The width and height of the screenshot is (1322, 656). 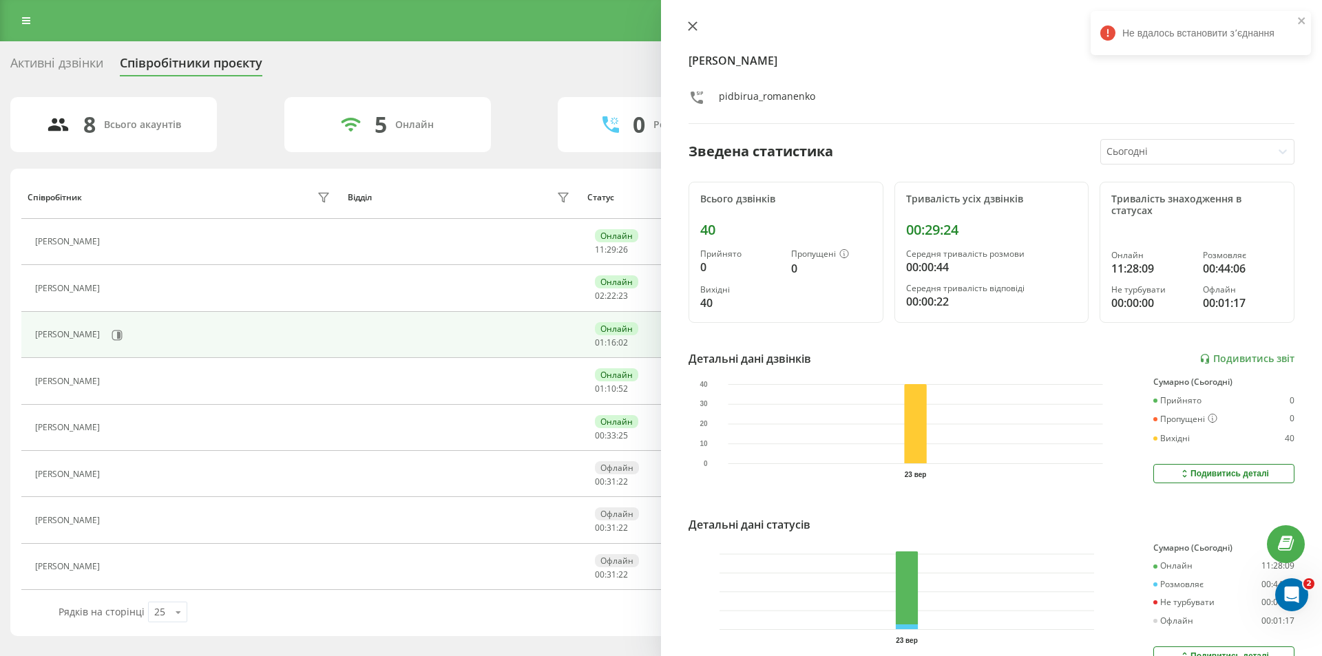 What do you see at coordinates (750, 359) in the screenshot?
I see `div: Детальні дані дзвінків` at bounding box center [750, 359].